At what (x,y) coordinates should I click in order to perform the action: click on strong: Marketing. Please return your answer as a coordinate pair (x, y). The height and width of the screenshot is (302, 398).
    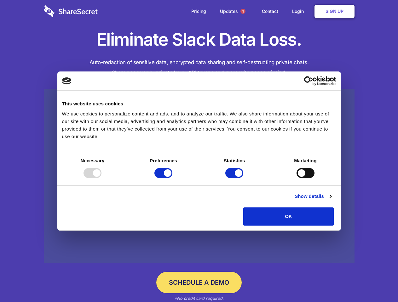
    Looking at the image, I should click on (305, 161).